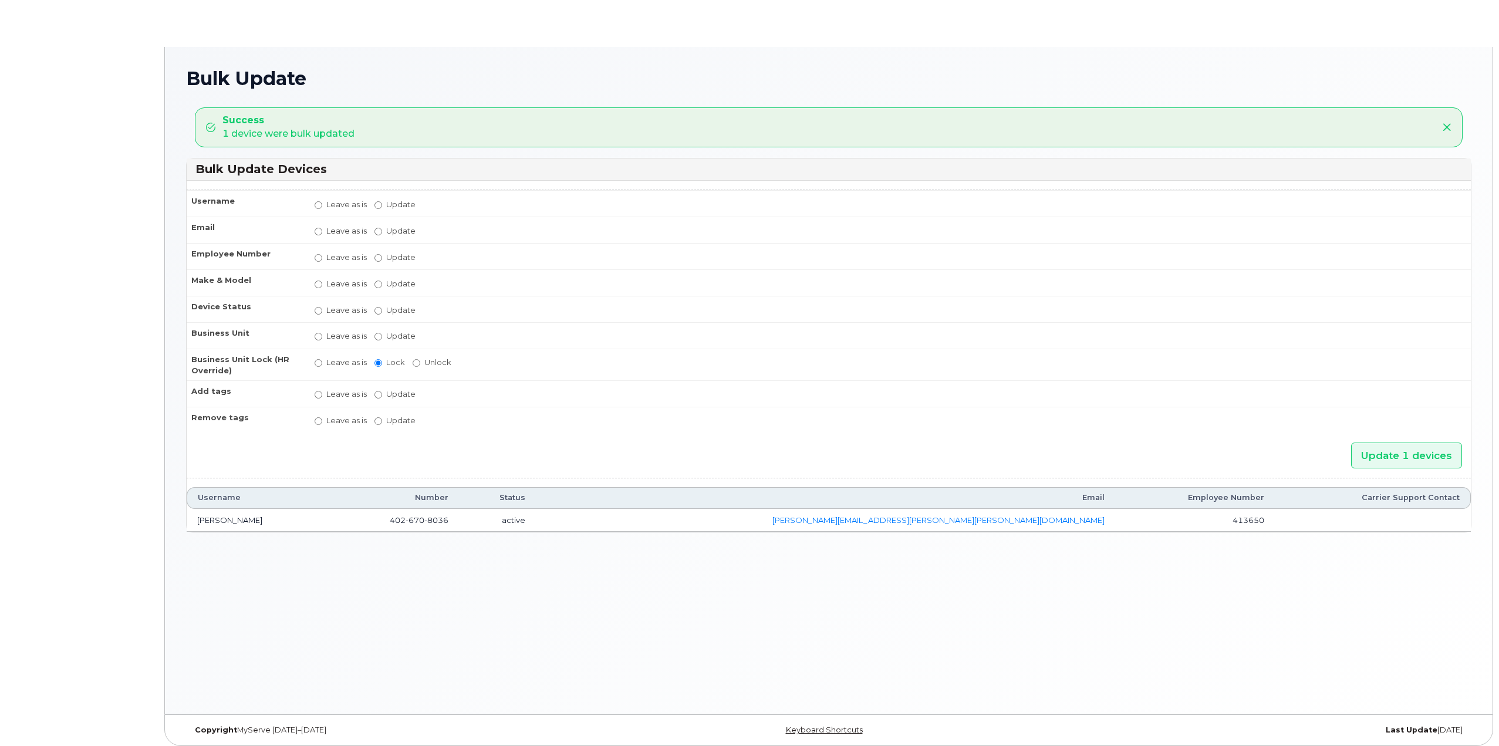  Describe the element at coordinates (245, 309) in the screenshot. I see `th: Device Status` at that location.